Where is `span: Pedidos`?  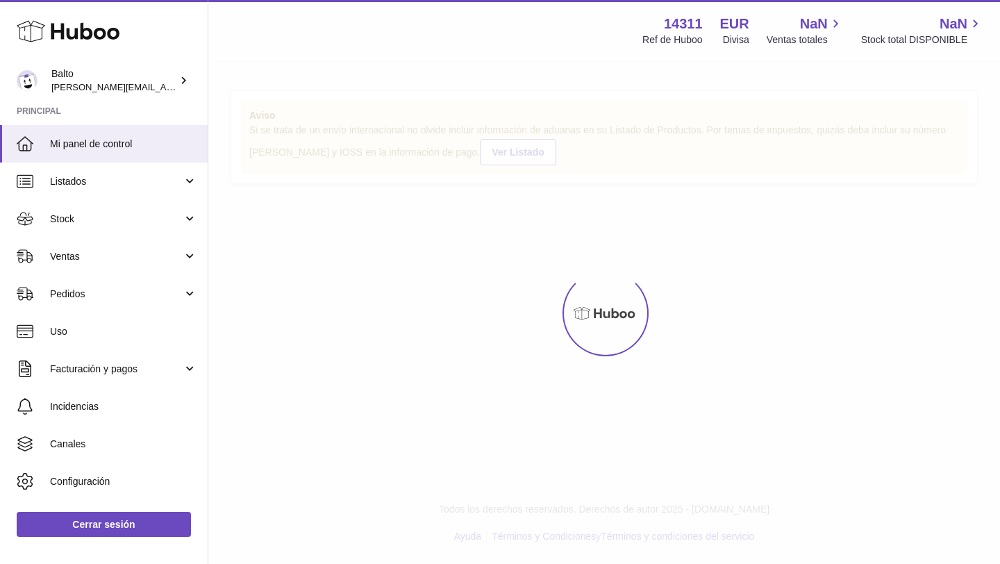
span: Pedidos is located at coordinates (116, 294).